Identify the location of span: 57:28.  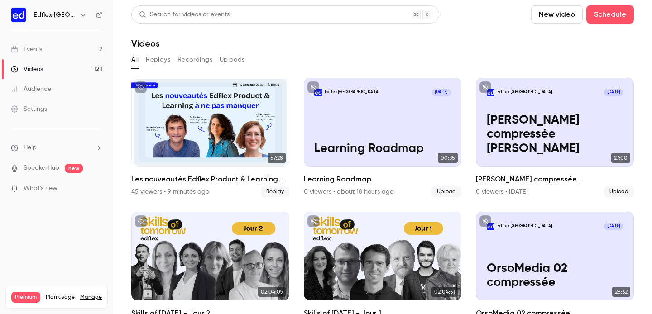
(277, 158).